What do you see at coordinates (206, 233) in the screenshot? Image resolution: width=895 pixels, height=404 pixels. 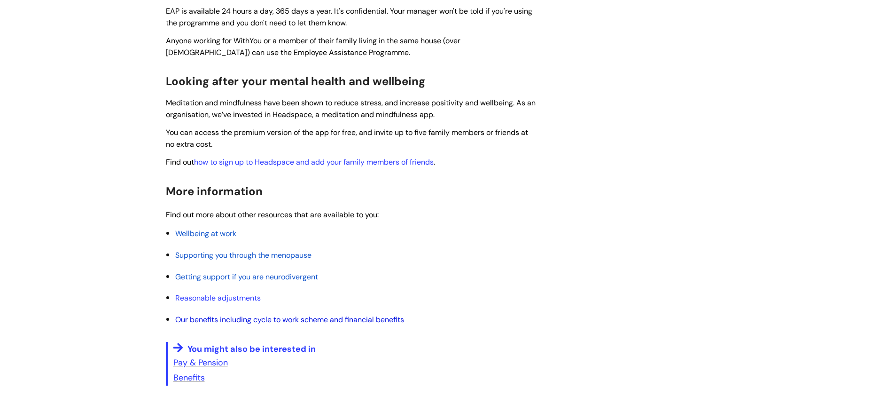 I see `span: Wellbeing at work` at bounding box center [206, 233].